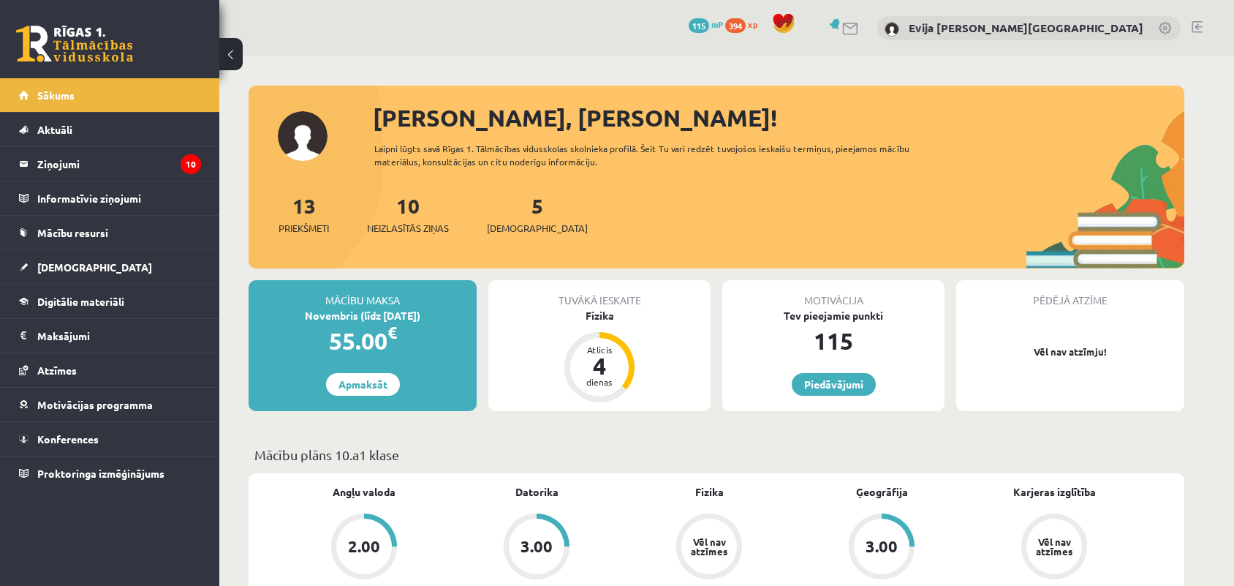 This screenshot has height=586, width=1234. I want to click on div: Tev pieejamie punkti, so click(834, 315).